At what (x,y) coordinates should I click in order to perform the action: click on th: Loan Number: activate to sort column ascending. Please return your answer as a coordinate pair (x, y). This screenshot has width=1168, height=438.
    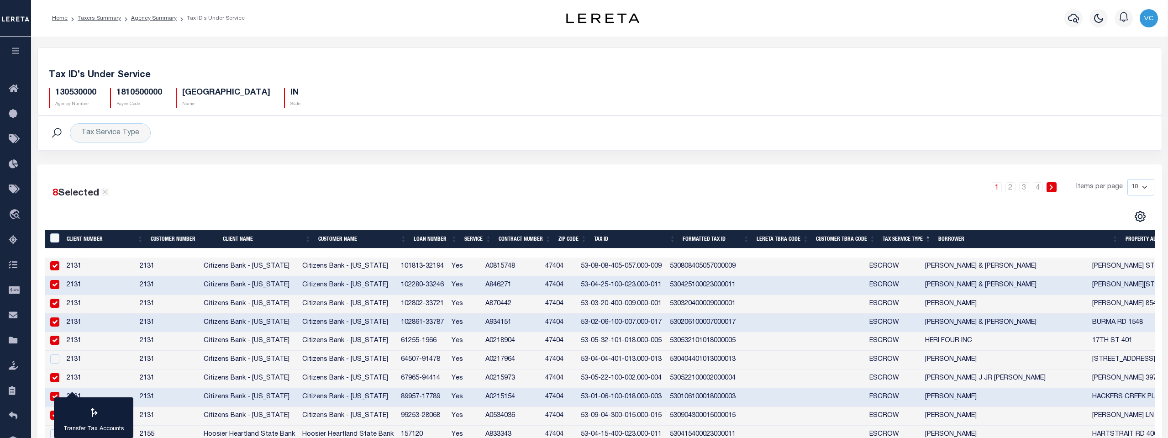
    Looking at the image, I should click on (435, 239).